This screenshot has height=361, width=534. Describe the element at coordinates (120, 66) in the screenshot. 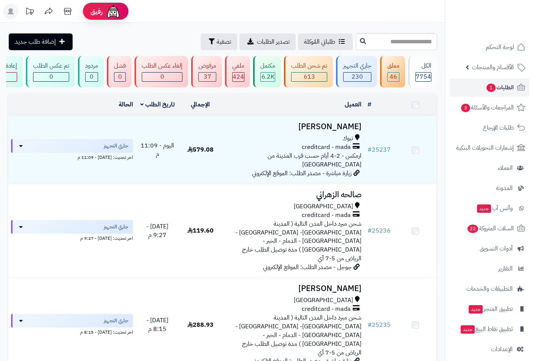

I see `div: فشل` at that location.